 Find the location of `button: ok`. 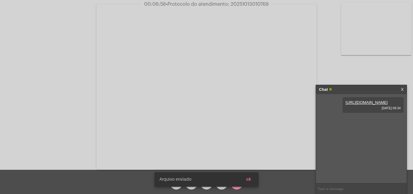

button: ok is located at coordinates (248, 179).